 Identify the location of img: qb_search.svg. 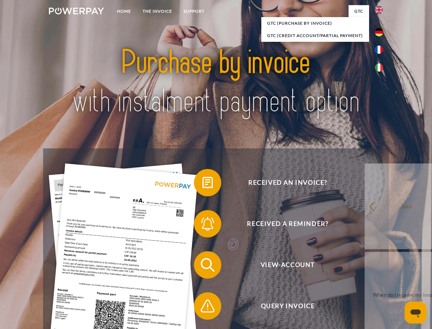
(208, 265).